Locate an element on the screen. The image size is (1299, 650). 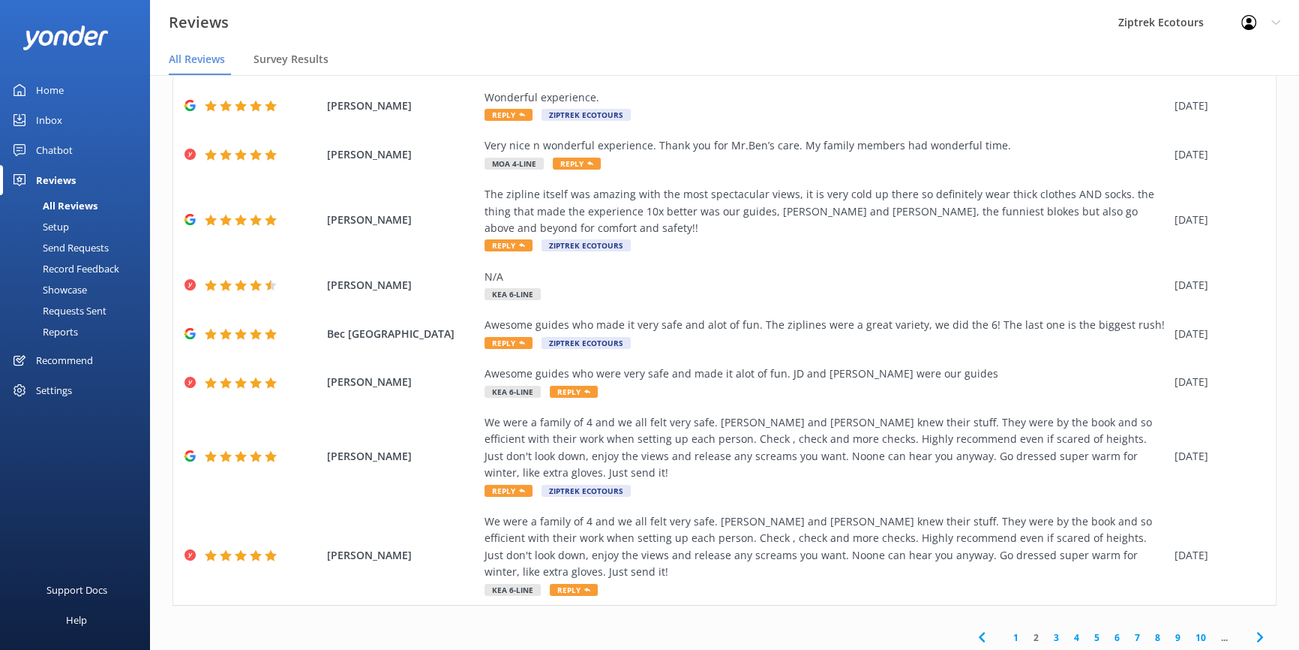
div: Record Feedback is located at coordinates (64, 269).